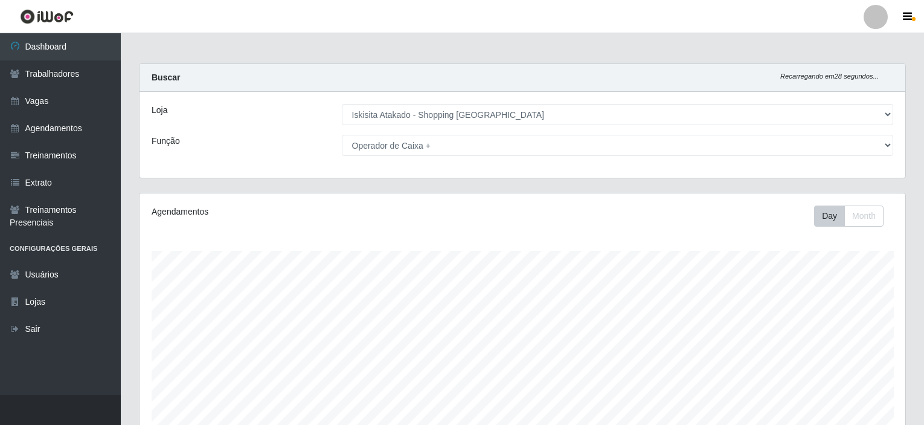 This screenshot has width=924, height=425. What do you see at coordinates (301, 211) in the screenshot?
I see `div: Agendamentos` at bounding box center [301, 211].